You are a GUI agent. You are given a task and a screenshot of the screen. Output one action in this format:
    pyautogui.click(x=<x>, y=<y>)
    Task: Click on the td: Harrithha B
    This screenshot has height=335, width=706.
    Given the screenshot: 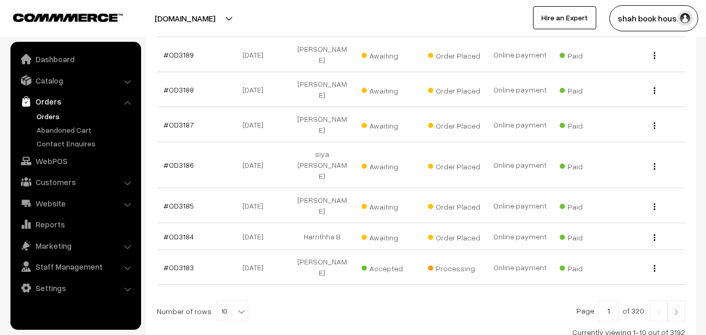 What is the action you would take?
    pyautogui.click(x=322, y=236)
    